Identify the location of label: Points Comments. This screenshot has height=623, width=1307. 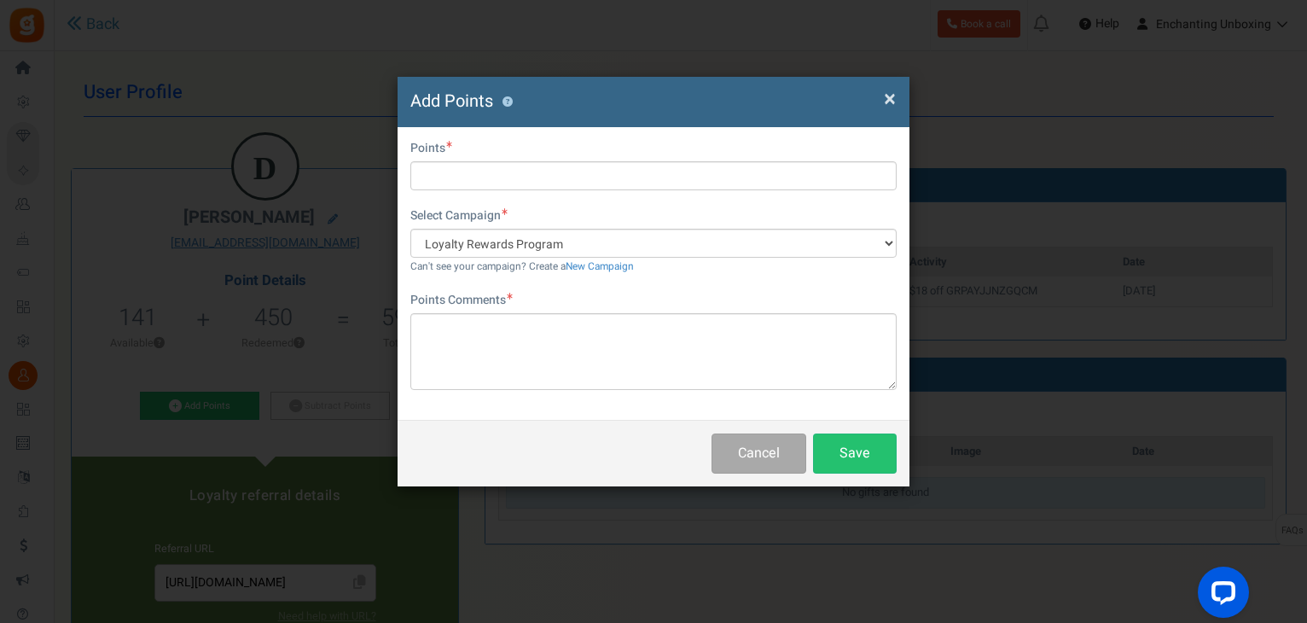
(462, 300).